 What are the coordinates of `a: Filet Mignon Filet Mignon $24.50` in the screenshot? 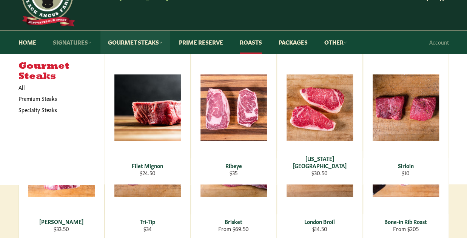 It's located at (148, 119).